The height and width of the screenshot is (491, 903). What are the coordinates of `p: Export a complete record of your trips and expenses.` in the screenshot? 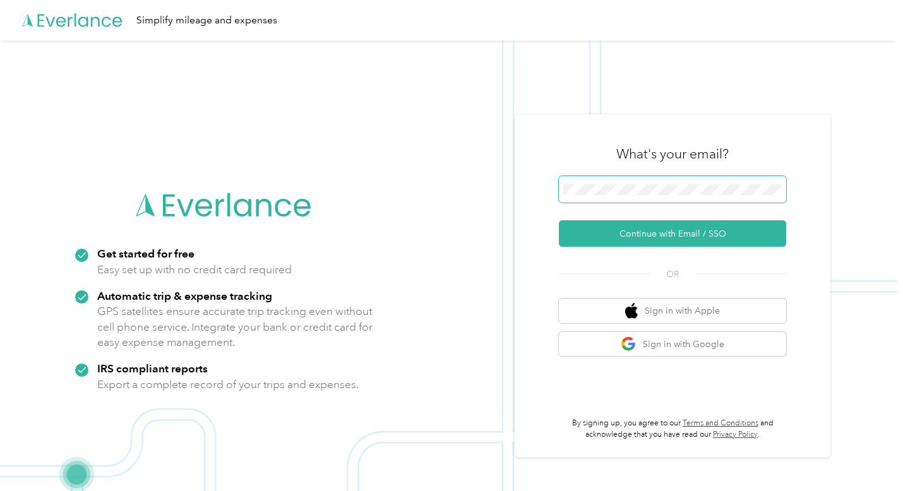 It's located at (228, 384).